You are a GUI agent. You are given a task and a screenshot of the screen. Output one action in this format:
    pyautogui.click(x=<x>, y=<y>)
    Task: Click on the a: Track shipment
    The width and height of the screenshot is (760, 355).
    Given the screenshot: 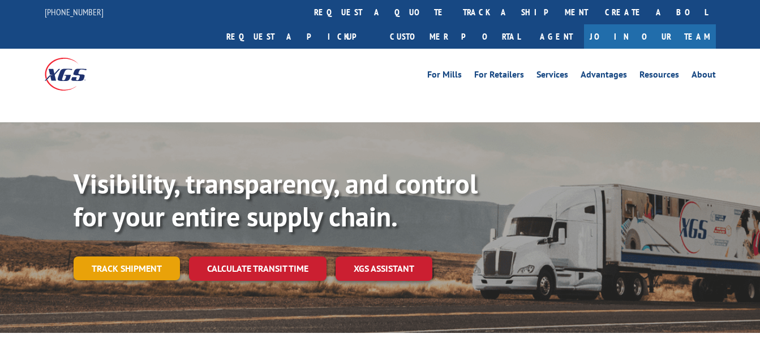 What is the action you would take?
    pyautogui.click(x=127, y=268)
    